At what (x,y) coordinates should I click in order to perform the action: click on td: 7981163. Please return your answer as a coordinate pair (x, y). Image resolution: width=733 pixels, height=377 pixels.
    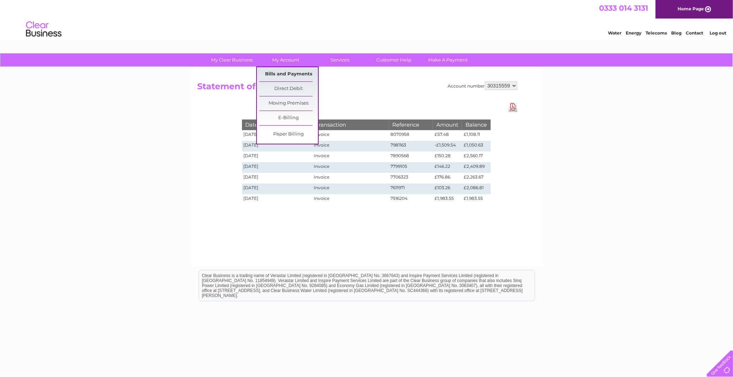
    Looking at the image, I should click on (411, 146).